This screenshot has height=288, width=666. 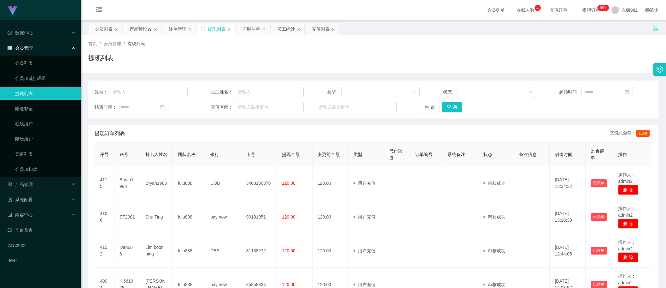 I want to click on a: 会员列表, so click(x=45, y=63).